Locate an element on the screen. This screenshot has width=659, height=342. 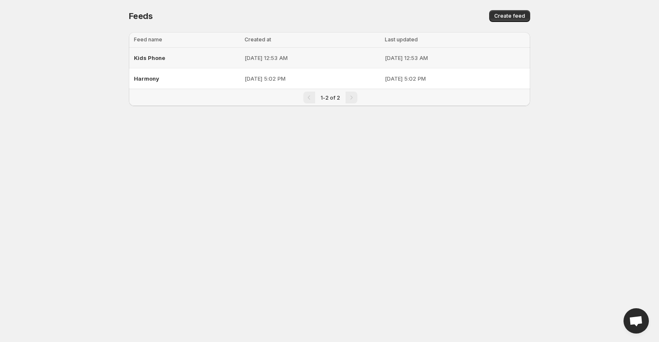
span: Last updated is located at coordinates (401, 39).